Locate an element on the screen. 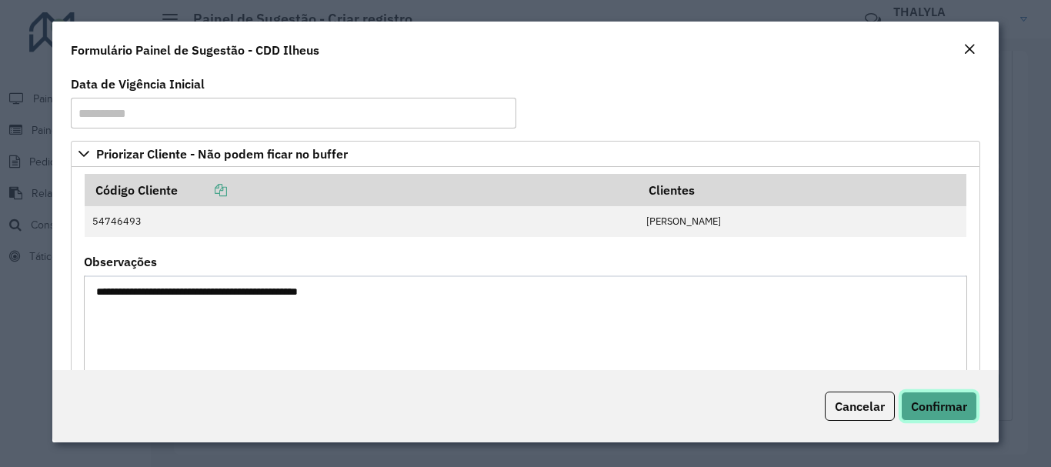 The height and width of the screenshot is (467, 1051). button: Cancelar is located at coordinates (859, 406).